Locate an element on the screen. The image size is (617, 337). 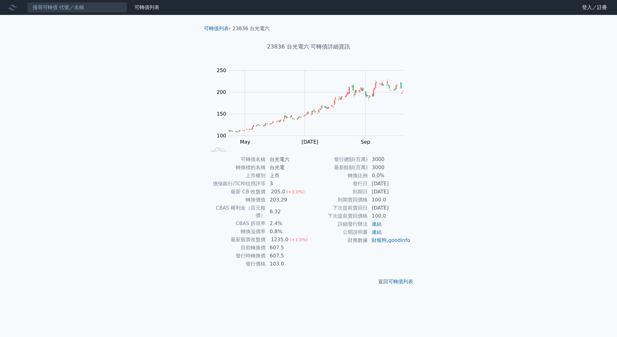
td: 台光電六 is located at coordinates (287, 160).